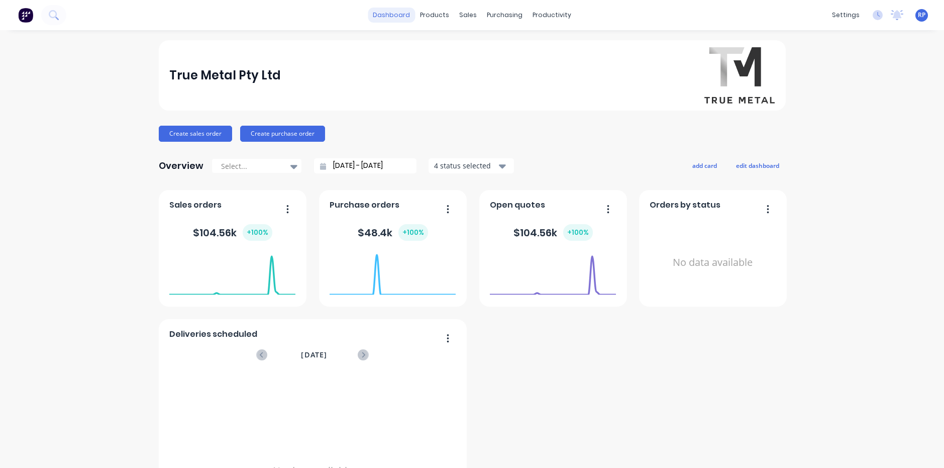  What do you see at coordinates (225, 75) in the screenshot?
I see `div: True Metal Pty Ltd` at bounding box center [225, 75].